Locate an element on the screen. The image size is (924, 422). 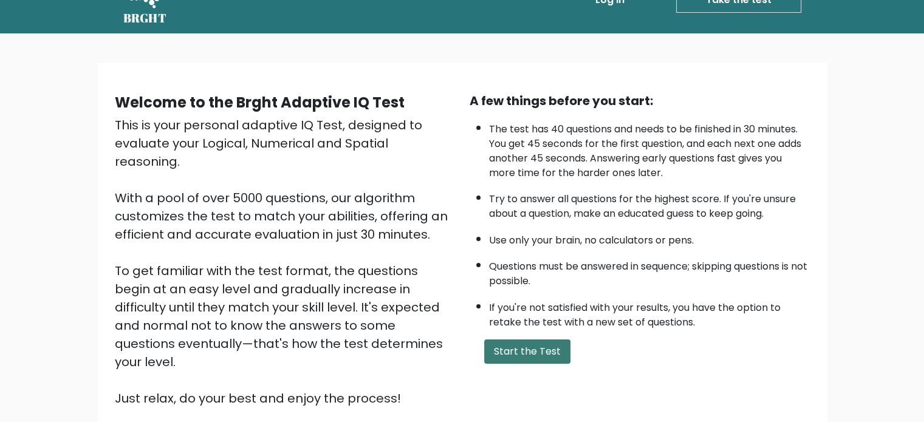
li: Questions must be answered in sequence; skipping questions is not possible. is located at coordinates (650, 271).